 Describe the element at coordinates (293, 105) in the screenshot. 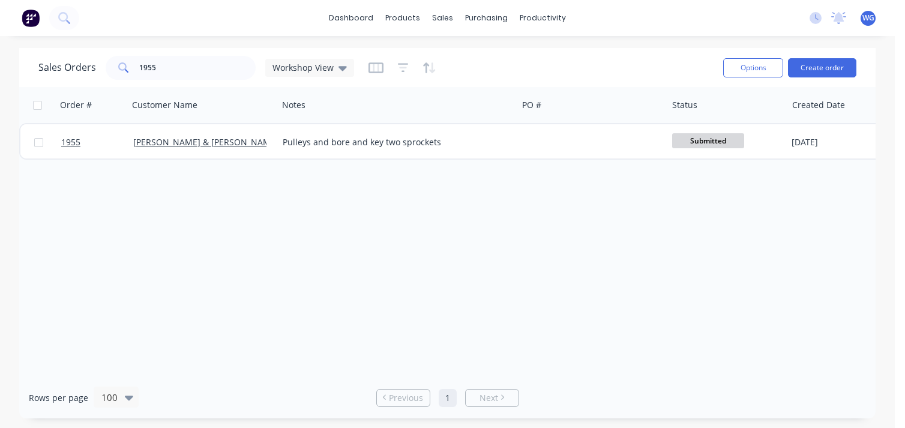

I see `div: Notes` at that location.